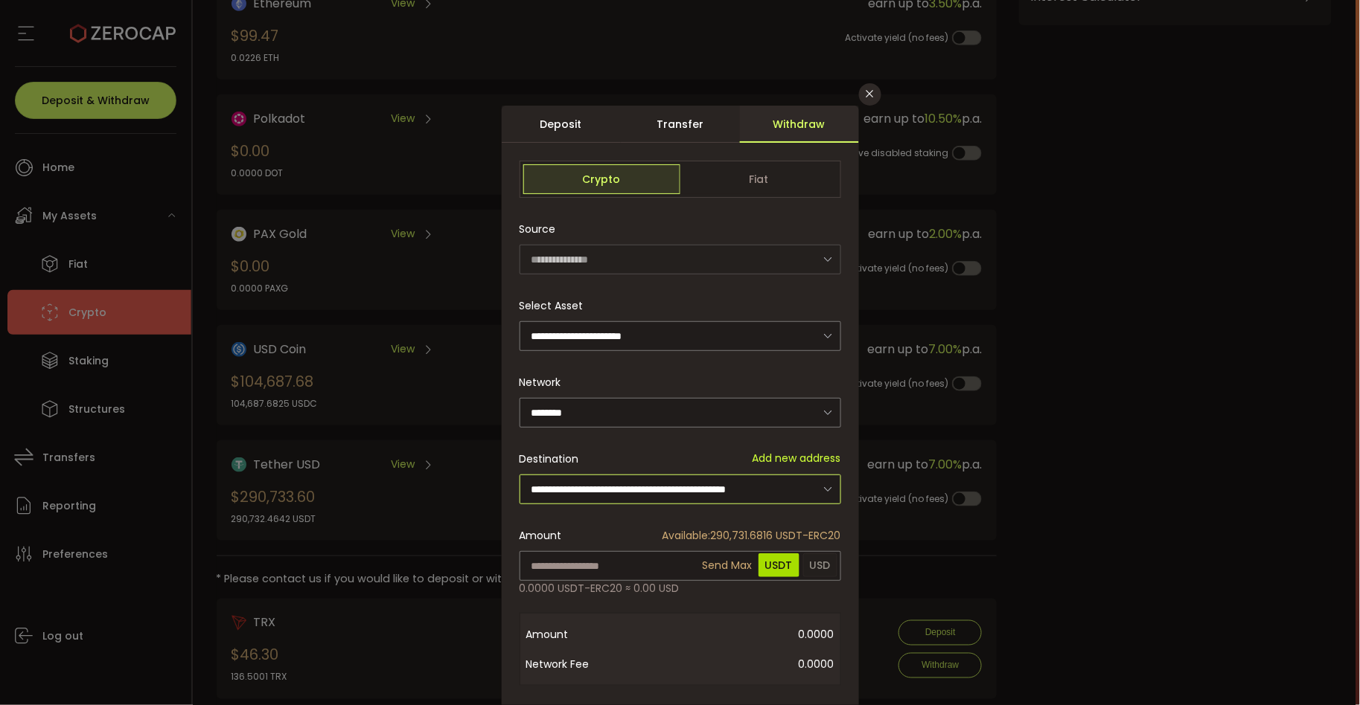 The image size is (1360, 705). I want to click on div: Widżet czatu, so click(1322, 670).